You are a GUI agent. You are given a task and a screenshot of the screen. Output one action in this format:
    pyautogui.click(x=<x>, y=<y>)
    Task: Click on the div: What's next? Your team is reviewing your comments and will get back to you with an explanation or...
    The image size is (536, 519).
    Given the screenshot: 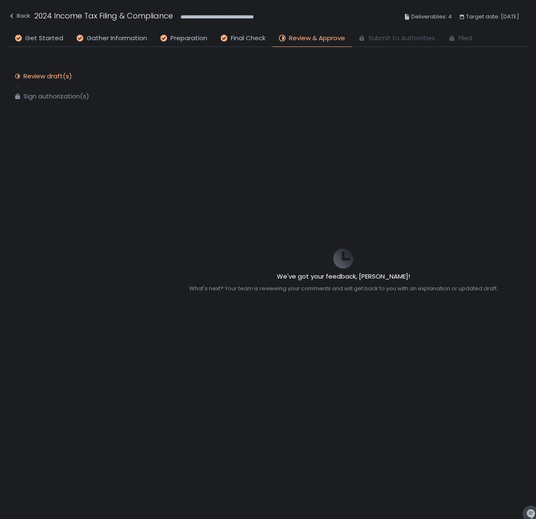 What is the action you would take?
    pyautogui.click(x=343, y=288)
    